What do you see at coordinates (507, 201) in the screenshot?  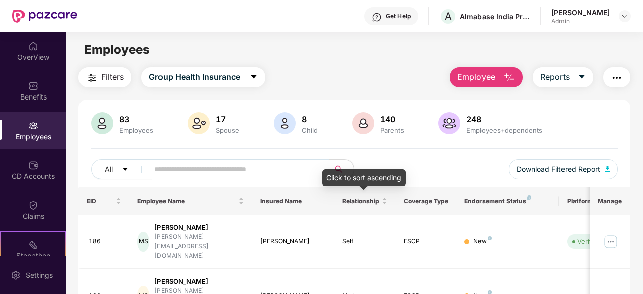 I see `div: Endorsement Status` at bounding box center [507, 201].